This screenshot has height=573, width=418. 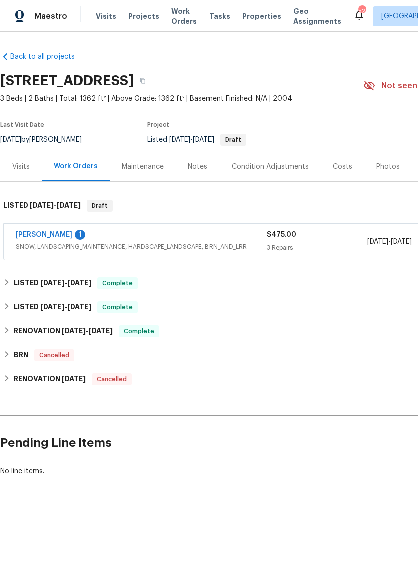 What do you see at coordinates (261, 16) in the screenshot?
I see `span: Properties` at bounding box center [261, 16].